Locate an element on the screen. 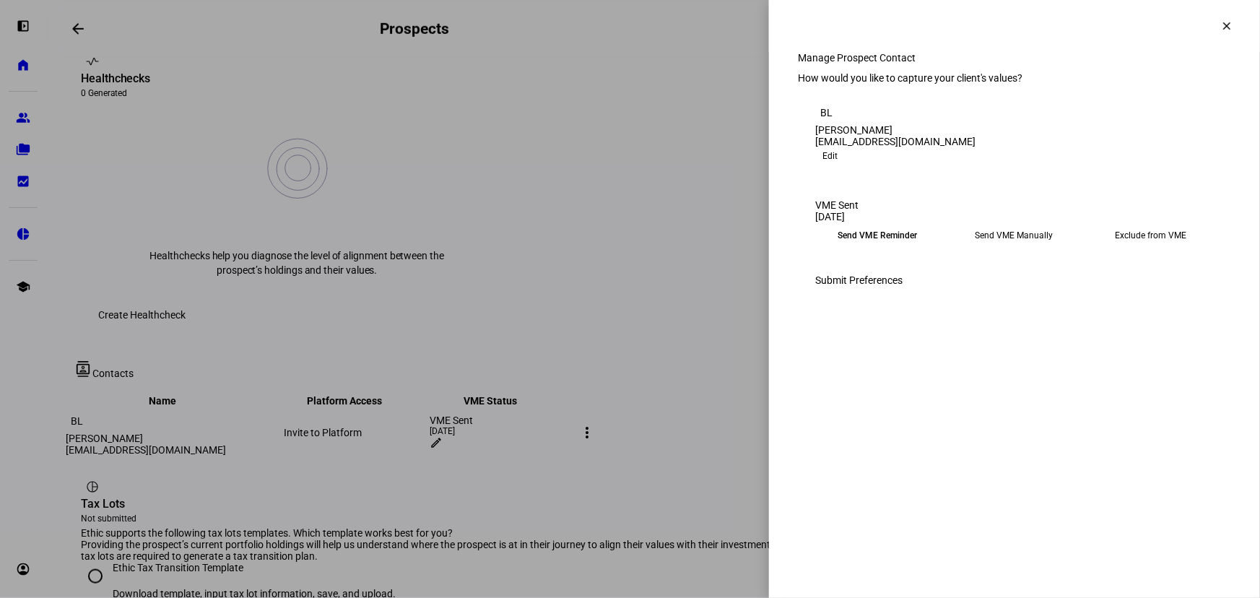 The height and width of the screenshot is (598, 1260). eth-mega-radio-button: Send VME Manually is located at coordinates (1014, 235).